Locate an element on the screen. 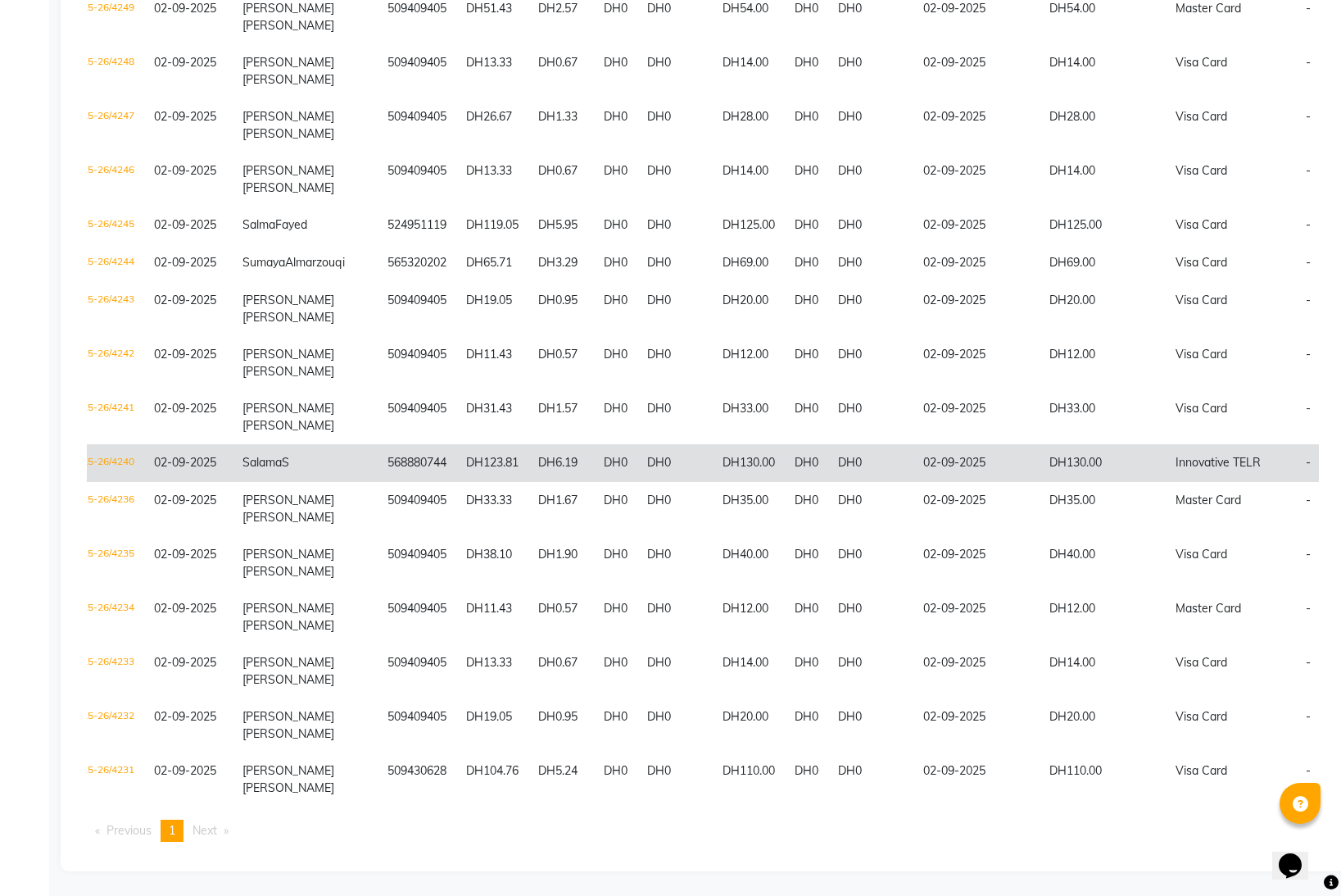  span: S is located at coordinates (285, 462).